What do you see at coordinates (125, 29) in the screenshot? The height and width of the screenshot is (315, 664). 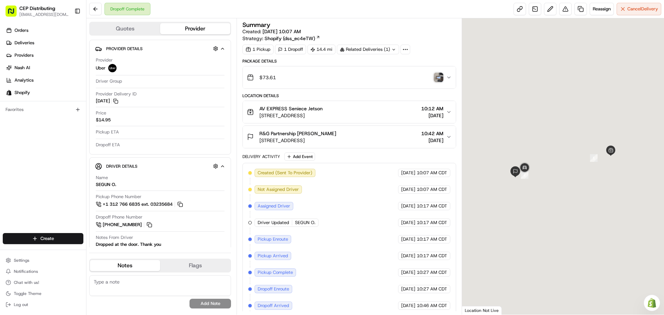 I see `button: Quotes` at bounding box center [125, 29].